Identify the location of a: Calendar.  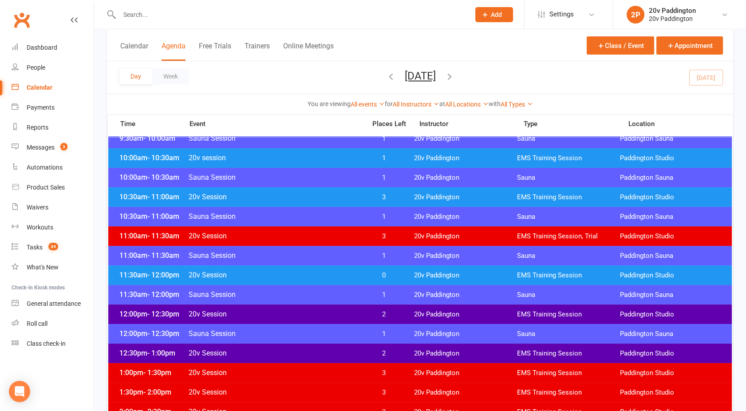
(52, 87).